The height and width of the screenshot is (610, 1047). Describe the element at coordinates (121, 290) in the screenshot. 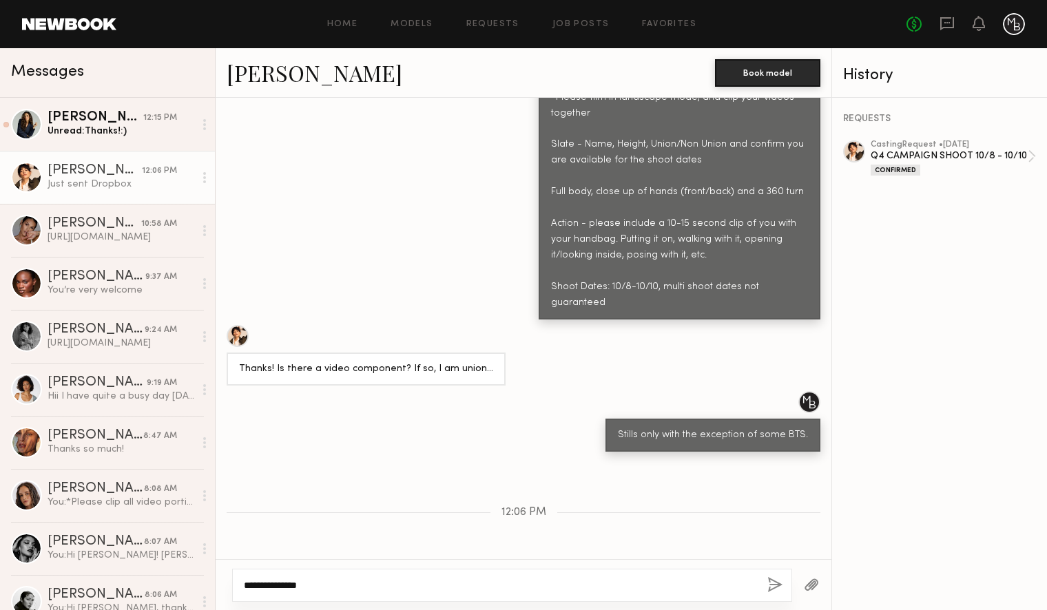

I see `div: You’re very welcome` at that location.